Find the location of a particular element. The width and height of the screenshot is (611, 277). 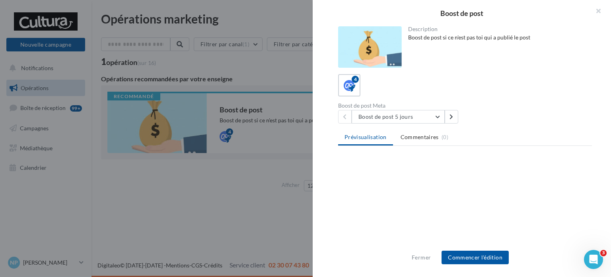

button: Commencer l'édition is located at coordinates (475, 257).